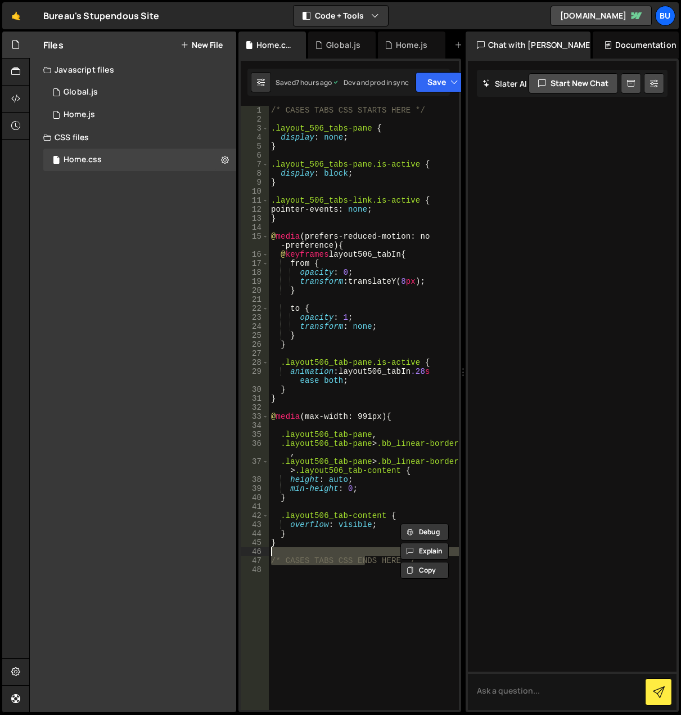 The width and height of the screenshot is (681, 715). What do you see at coordinates (255, 263) in the screenshot?
I see `div: 17` at bounding box center [255, 263].